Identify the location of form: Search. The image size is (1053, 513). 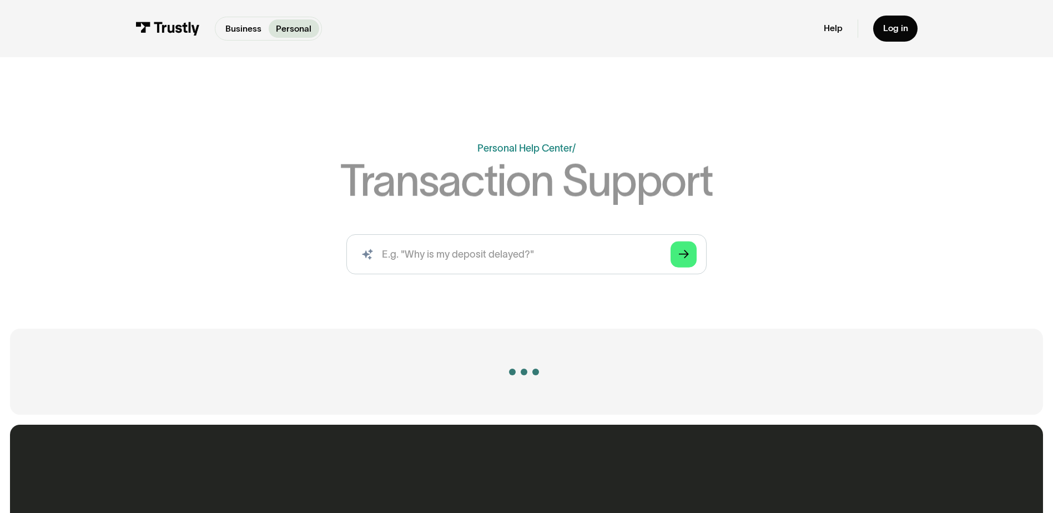
(526, 254).